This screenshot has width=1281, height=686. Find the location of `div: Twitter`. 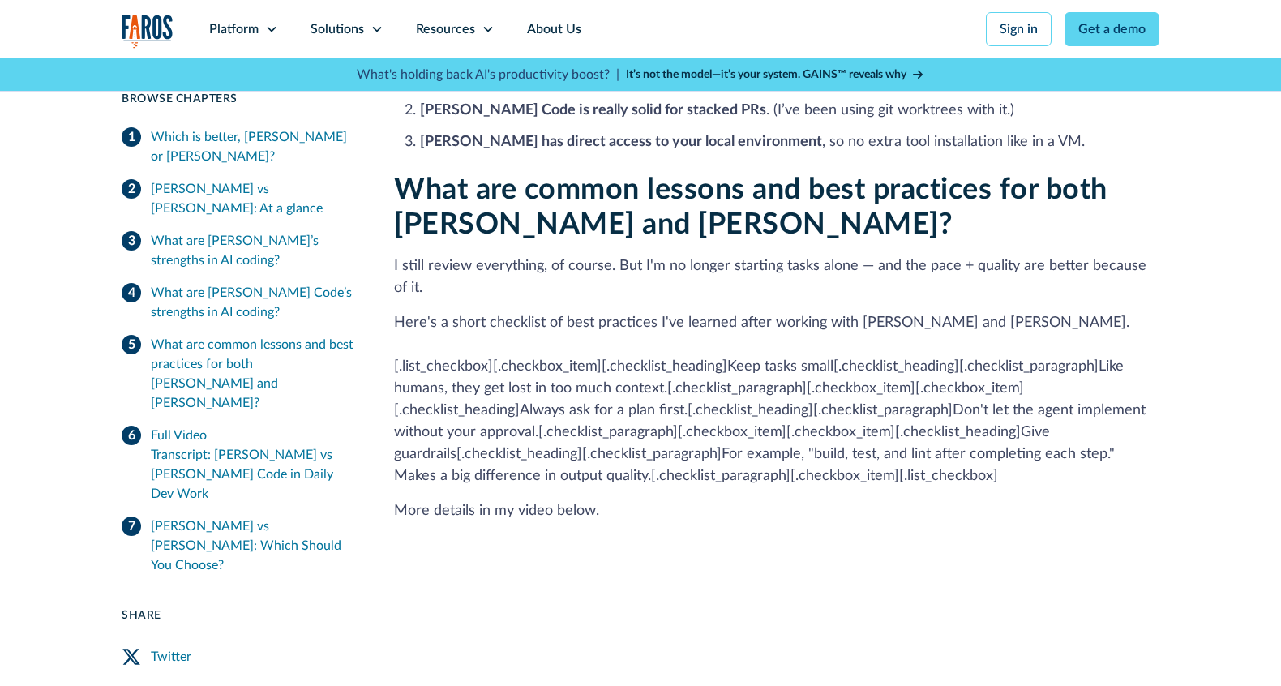

div: Twitter is located at coordinates (171, 657).